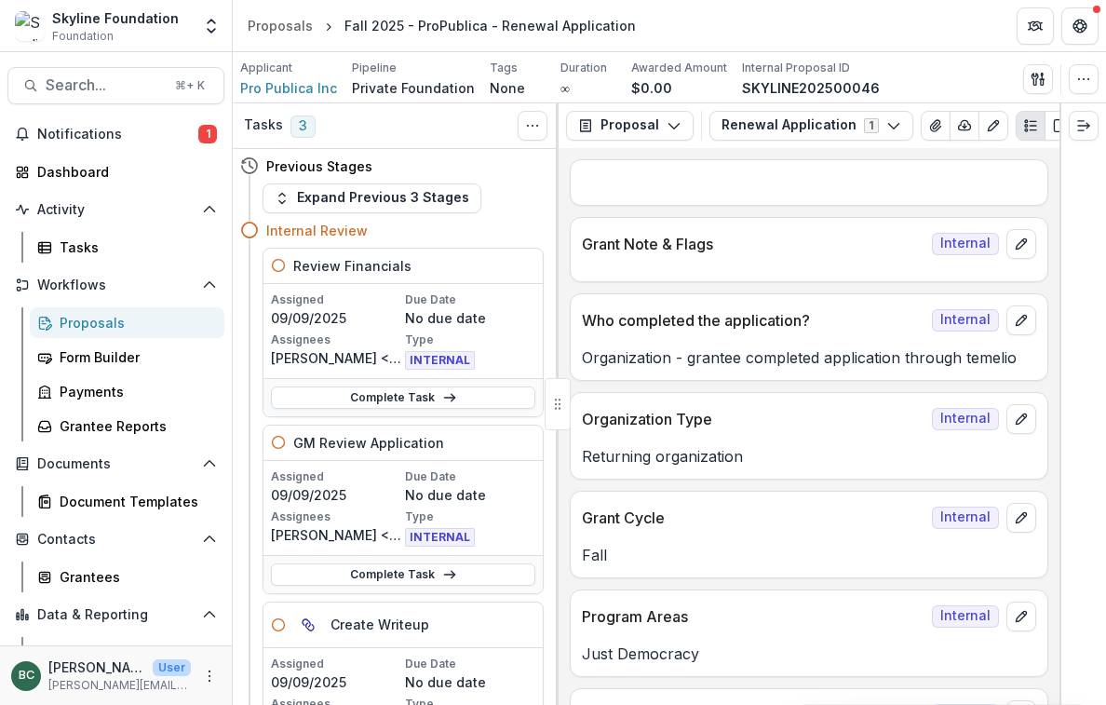 Image resolution: width=1106 pixels, height=705 pixels. I want to click on button: Expand Previous 3 Stages, so click(372, 198).